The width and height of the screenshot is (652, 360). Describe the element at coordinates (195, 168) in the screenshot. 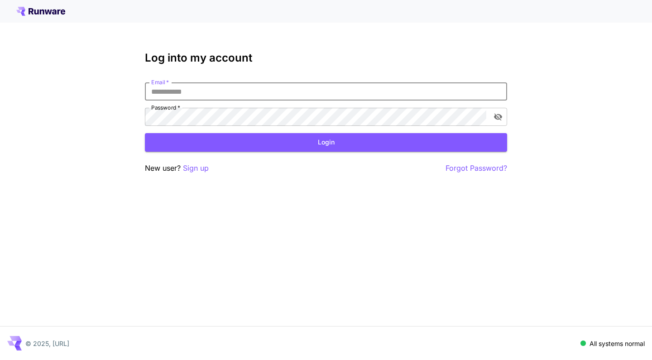

I see `p: Sign up` at that location.